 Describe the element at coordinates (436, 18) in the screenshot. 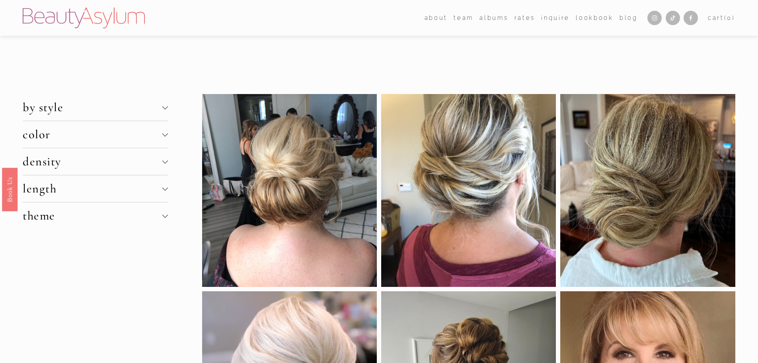

I see `span: about` at that location.